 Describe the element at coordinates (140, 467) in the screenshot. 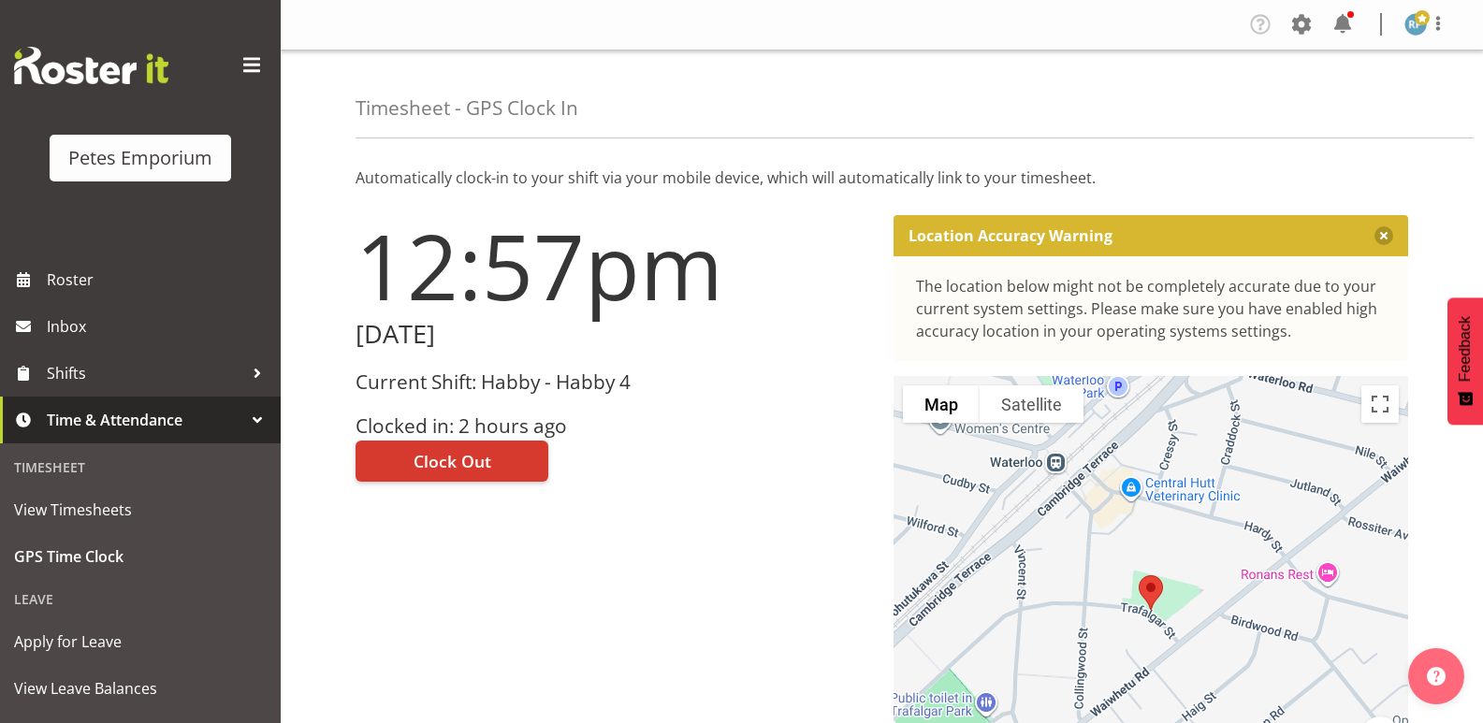

I see `div: Timesheet` at that location.